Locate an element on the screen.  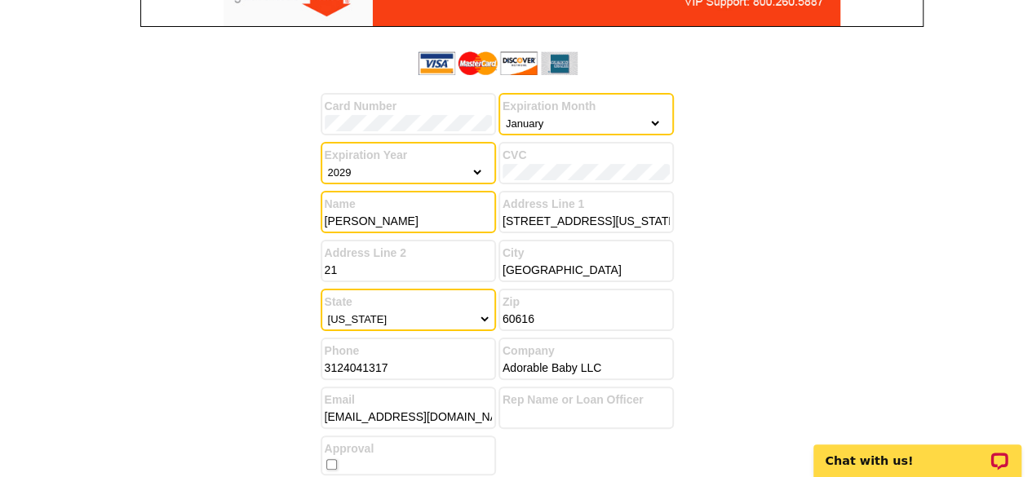
button: Open LiveChat chat widget is located at coordinates (197, 35).